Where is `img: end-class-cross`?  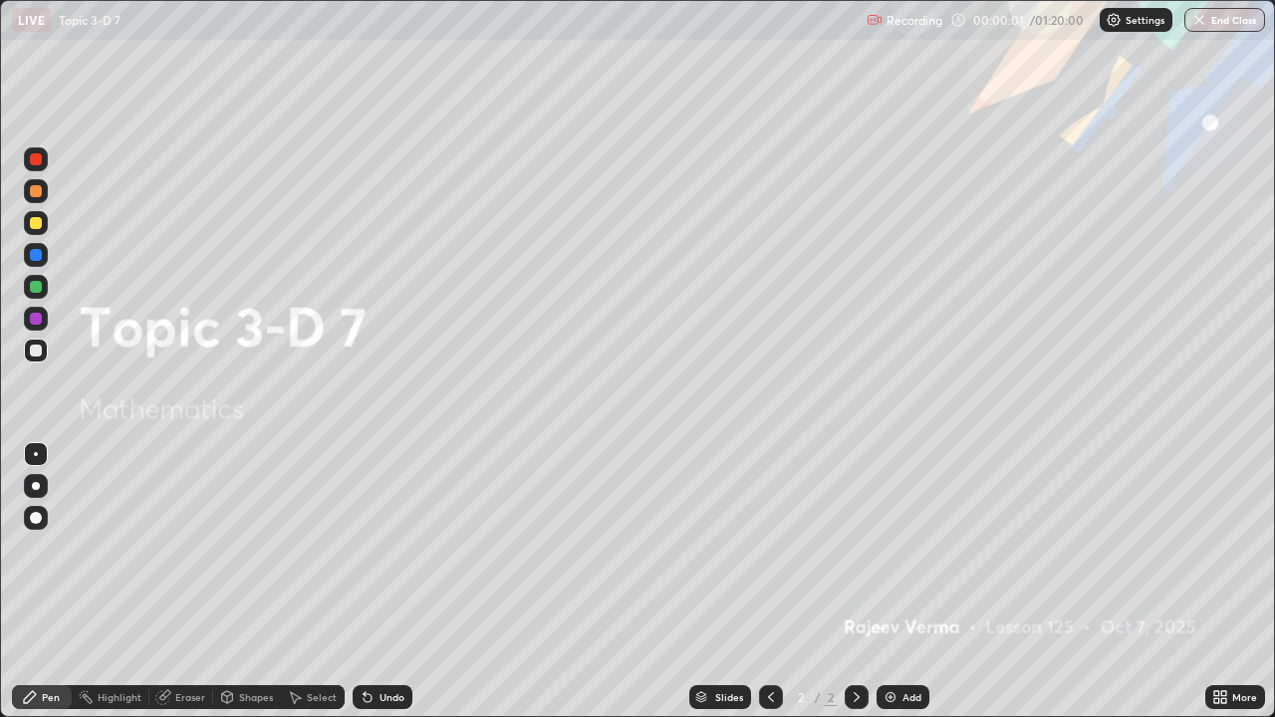 img: end-class-cross is located at coordinates (1199, 20).